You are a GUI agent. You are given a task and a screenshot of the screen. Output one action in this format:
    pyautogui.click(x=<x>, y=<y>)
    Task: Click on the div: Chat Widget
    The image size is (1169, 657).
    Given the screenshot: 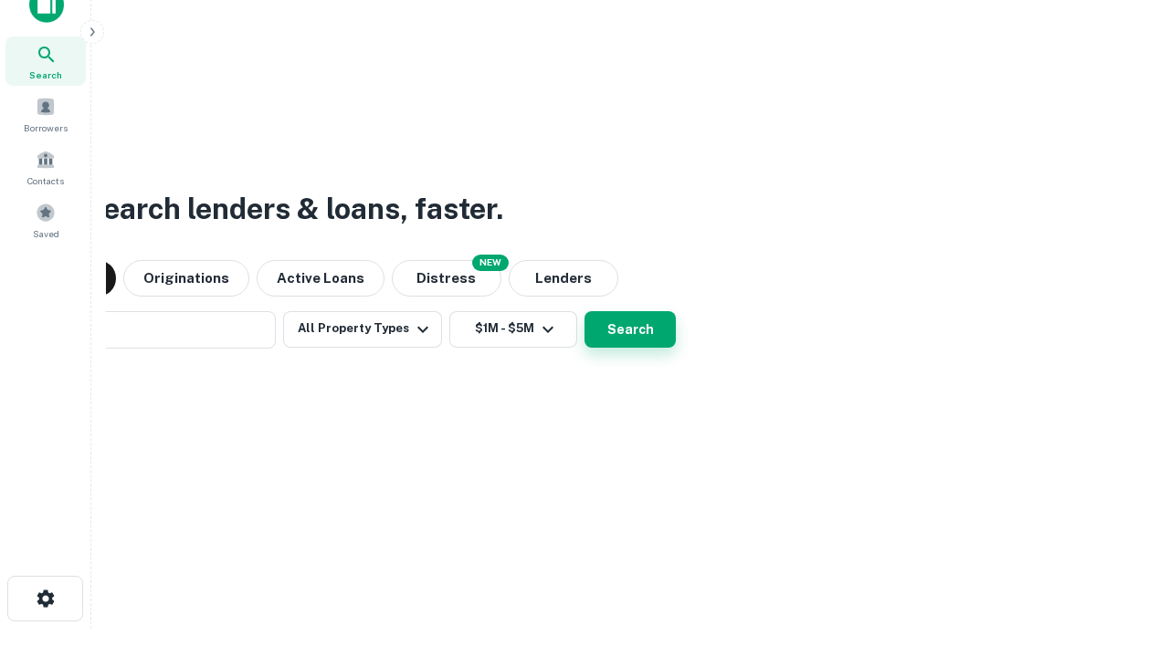 What is the action you would take?
    pyautogui.click(x=1123, y=555)
    